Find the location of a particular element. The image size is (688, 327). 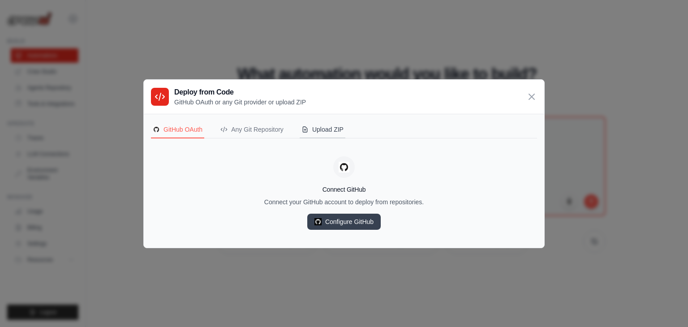

button: Upload ZIP is located at coordinates (322, 130).